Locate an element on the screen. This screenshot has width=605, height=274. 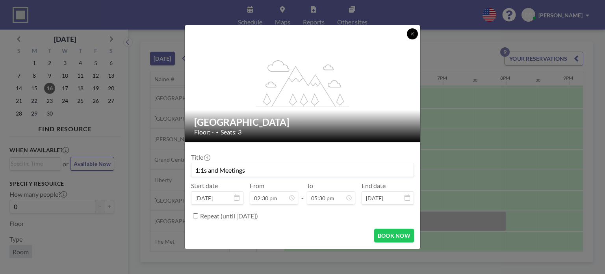
label: Title is located at coordinates (200, 157).